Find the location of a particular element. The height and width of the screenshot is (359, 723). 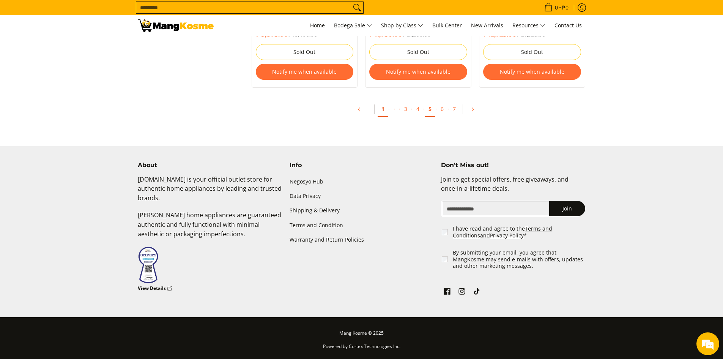

del: ₱21,200.00 is located at coordinates (417, 35).